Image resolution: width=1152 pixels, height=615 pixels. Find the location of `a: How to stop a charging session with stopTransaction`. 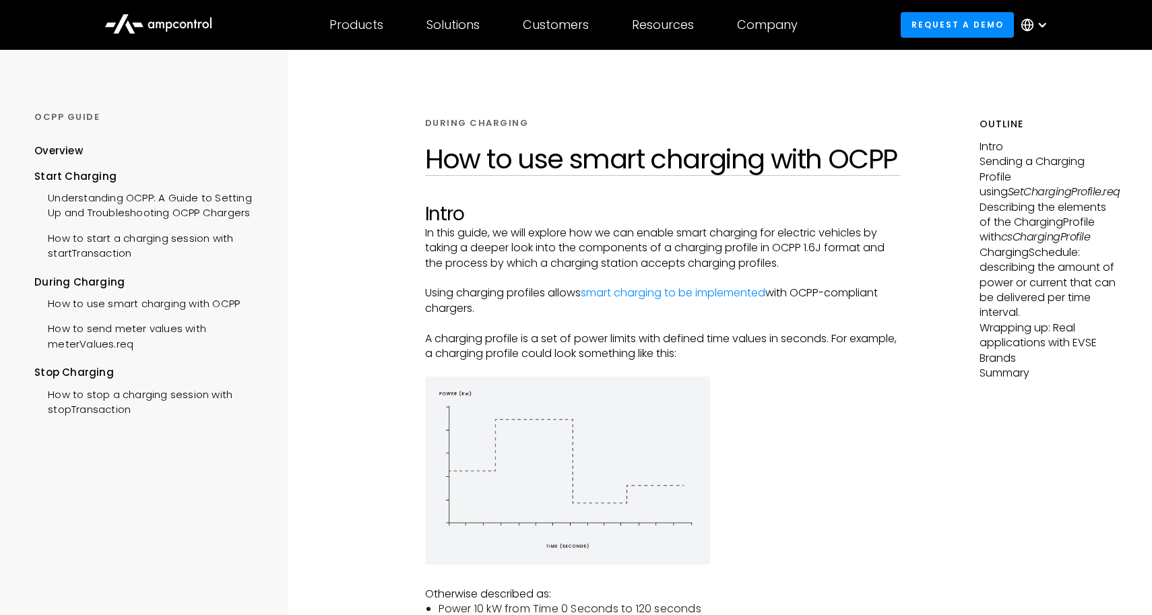

a: How to stop a charging session with stopTransaction is located at coordinates (150, 401).